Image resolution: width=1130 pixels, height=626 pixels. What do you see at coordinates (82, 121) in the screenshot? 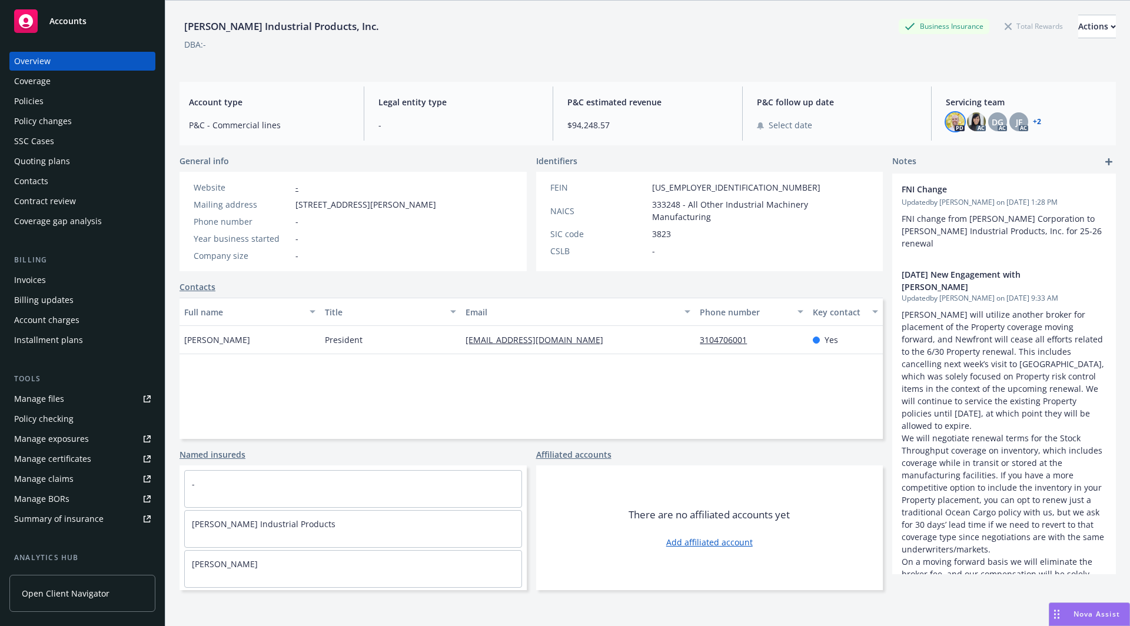
I see `a: Policy changes` at bounding box center [82, 121].